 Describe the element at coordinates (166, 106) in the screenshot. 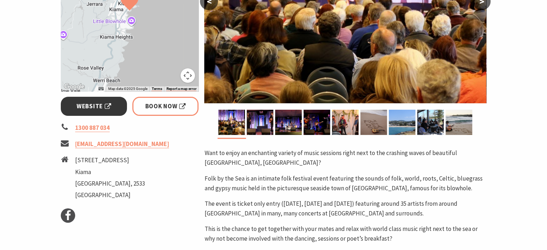

I see `a: Book Now` at that location.